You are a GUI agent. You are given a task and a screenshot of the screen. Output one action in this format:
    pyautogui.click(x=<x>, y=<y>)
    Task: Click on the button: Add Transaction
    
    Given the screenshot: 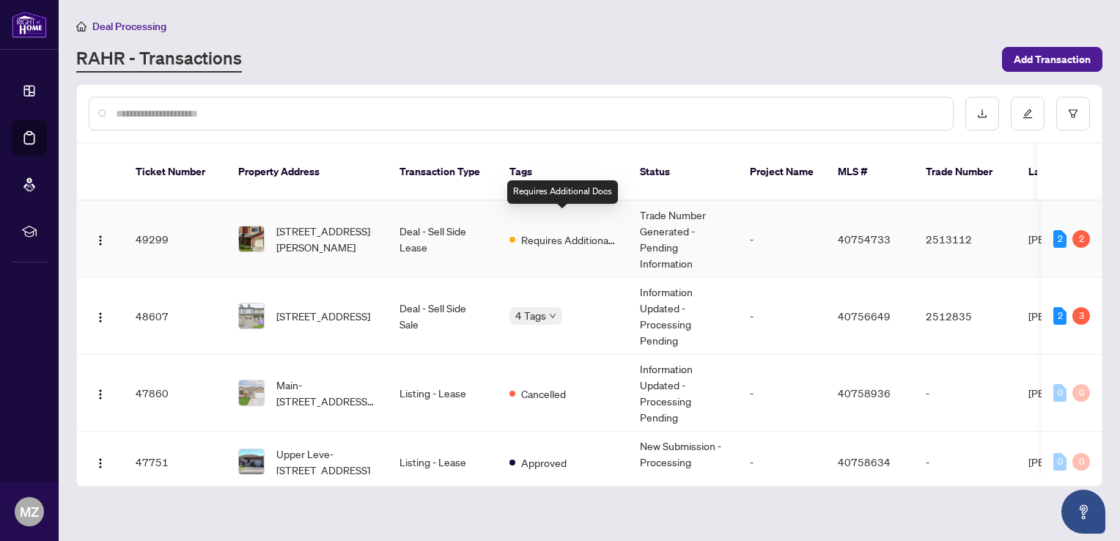 What is the action you would take?
    pyautogui.click(x=1051, y=59)
    